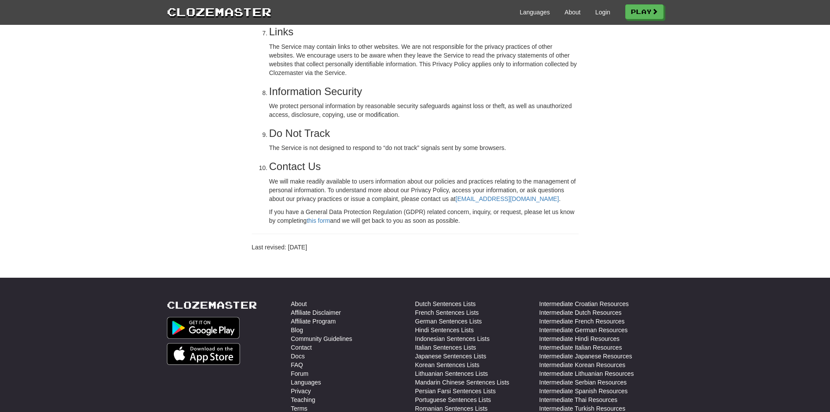  Describe the element at coordinates (303, 400) in the screenshot. I see `a: Teaching` at that location.